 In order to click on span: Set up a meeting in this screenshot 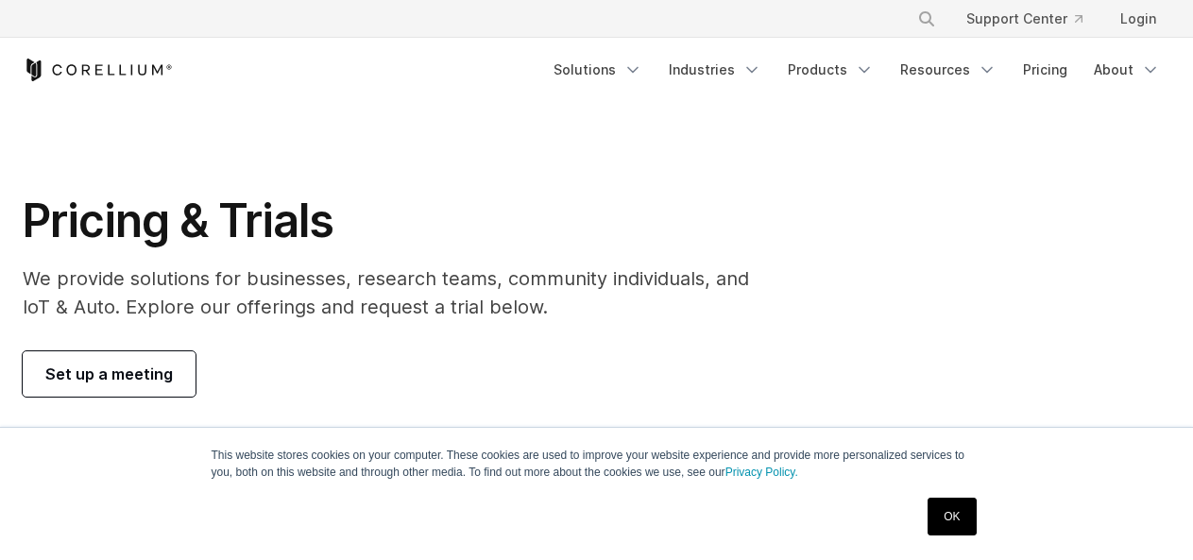, I will do `click(109, 374)`.